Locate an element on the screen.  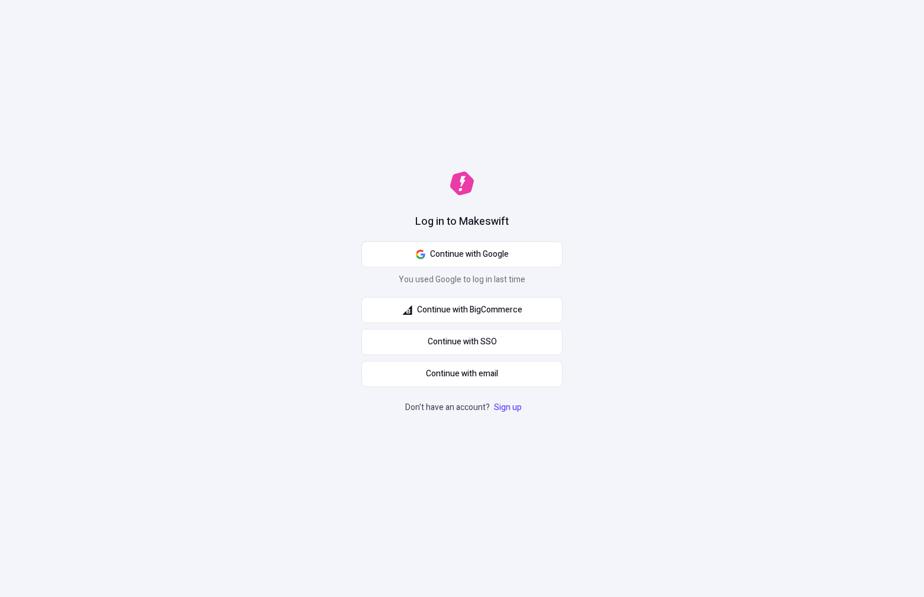
span: Continue with BigCommerce is located at coordinates (470, 310).